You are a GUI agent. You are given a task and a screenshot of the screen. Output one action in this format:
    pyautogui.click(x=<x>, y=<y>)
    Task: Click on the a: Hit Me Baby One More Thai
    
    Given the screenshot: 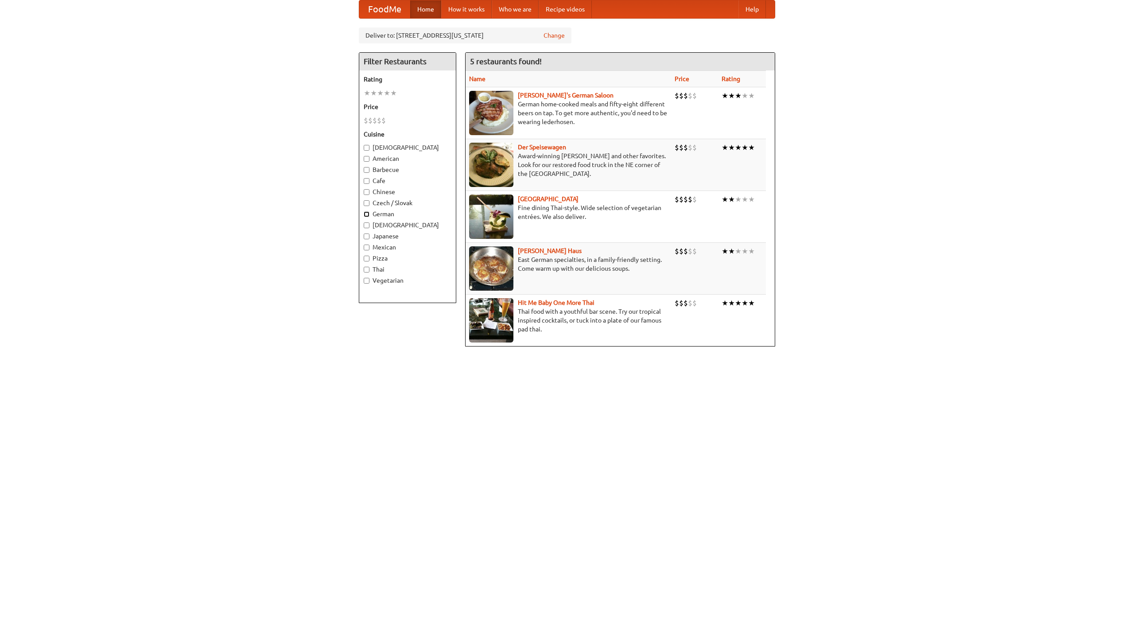 What is the action you would take?
    pyautogui.click(x=556, y=302)
    